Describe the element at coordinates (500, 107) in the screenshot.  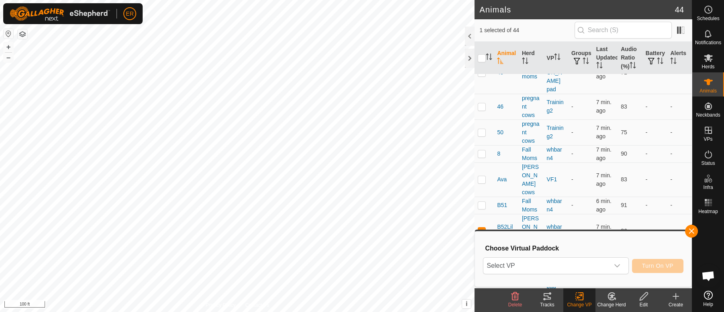
I see `span: 46` at that location.